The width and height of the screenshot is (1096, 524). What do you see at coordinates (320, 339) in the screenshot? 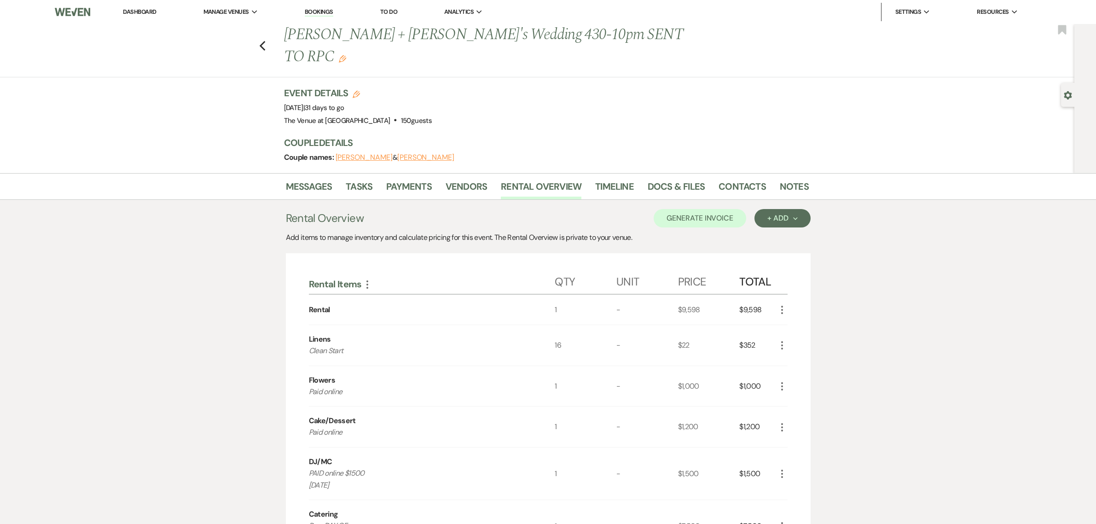
I see `div: Linens` at bounding box center [320, 339].